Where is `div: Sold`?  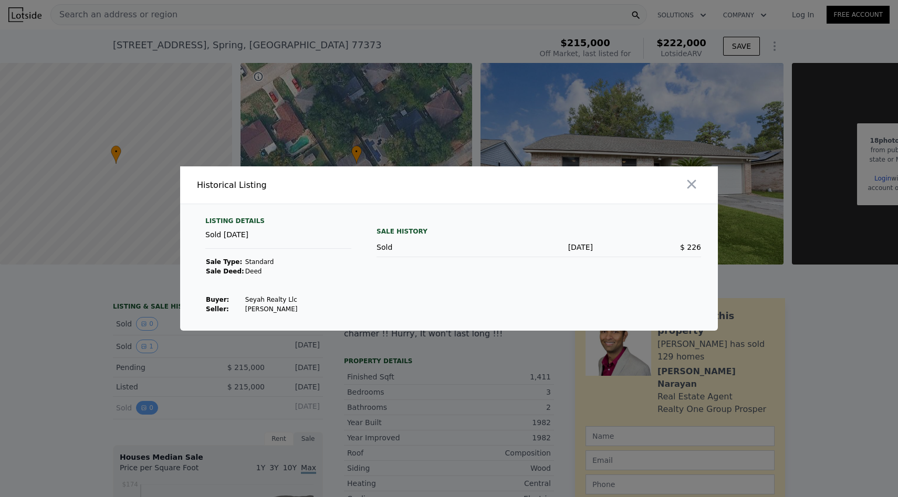
div: Sold is located at coordinates (430, 247).